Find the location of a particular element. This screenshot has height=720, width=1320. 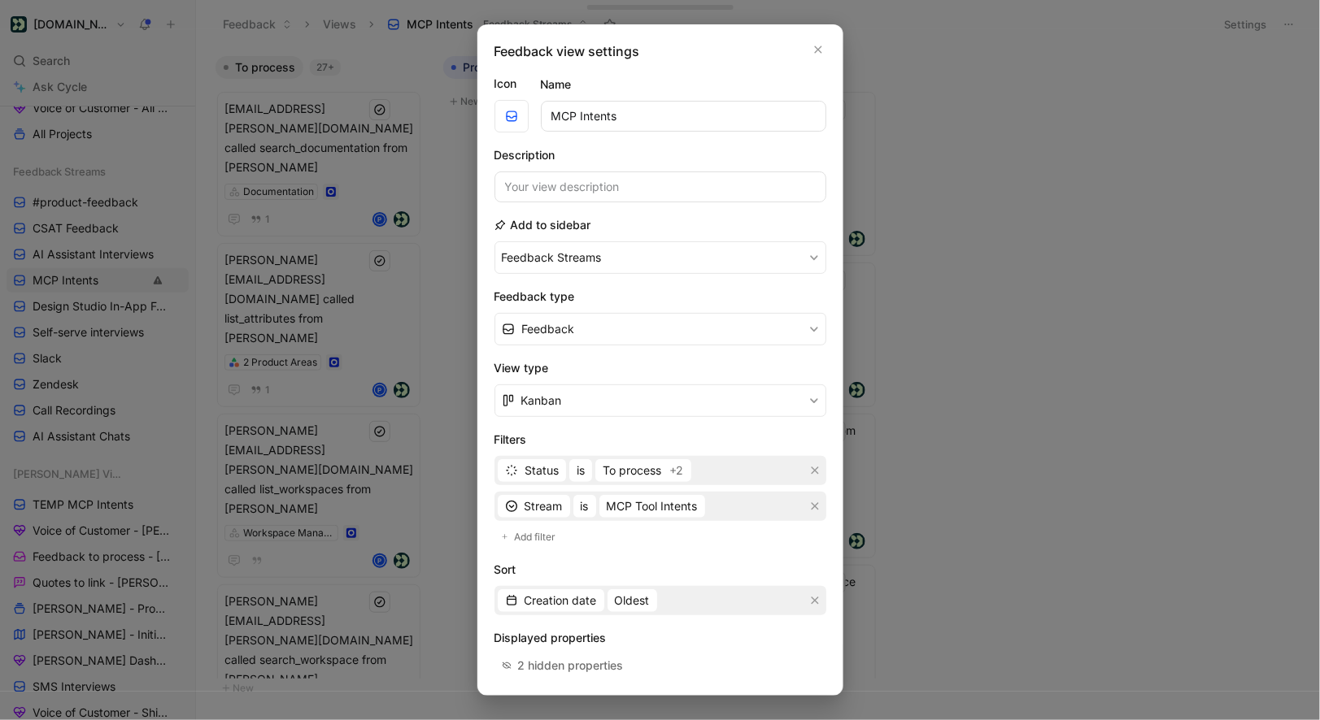

button: Add filter is located at coordinates (529, 537).